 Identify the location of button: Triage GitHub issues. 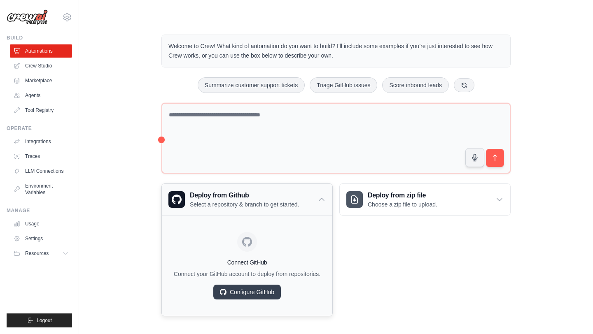
(343, 85).